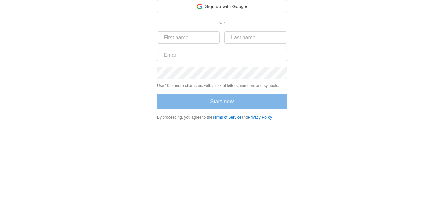 The height and width of the screenshot is (208, 444). Describe the element at coordinates (226, 118) in the screenshot. I see `a: Terms of Service` at that location.